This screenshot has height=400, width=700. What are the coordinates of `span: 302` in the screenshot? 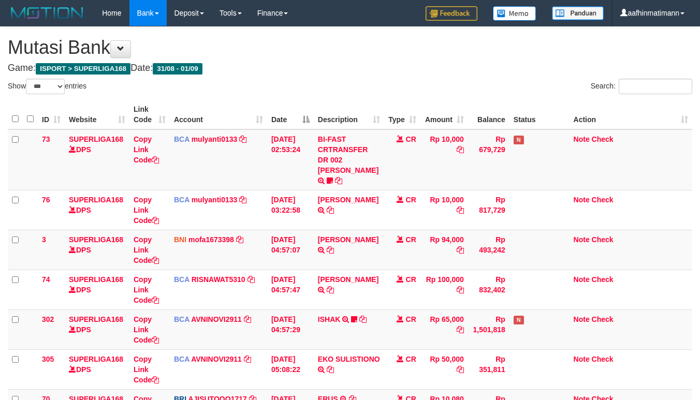 It's located at (48, 320).